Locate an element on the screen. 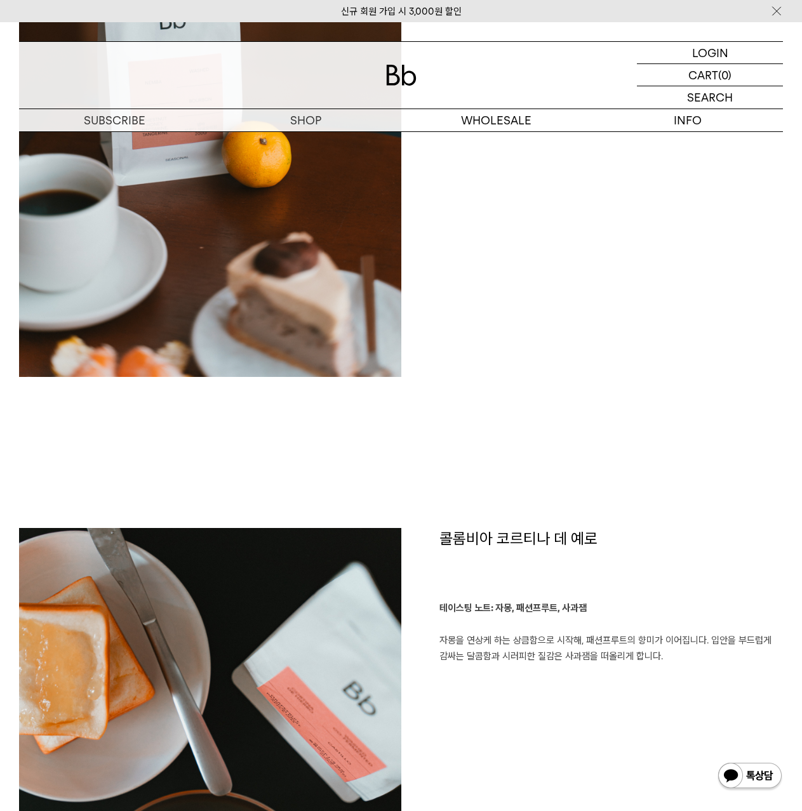 This screenshot has height=811, width=802. p: WHOLESALE is located at coordinates (496, 120).